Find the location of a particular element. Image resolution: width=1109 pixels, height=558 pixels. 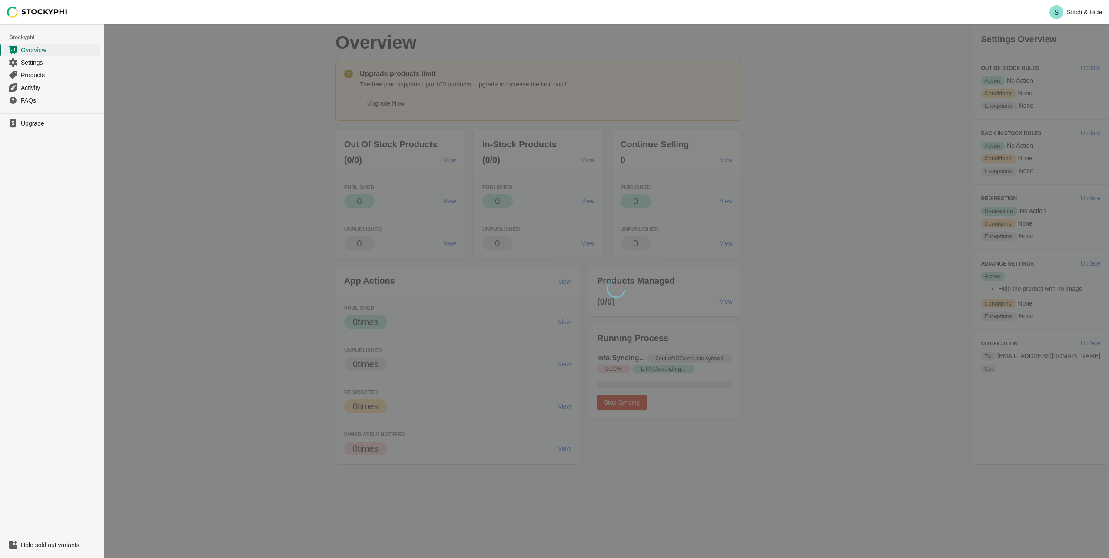

text: S is located at coordinates (1056, 12).